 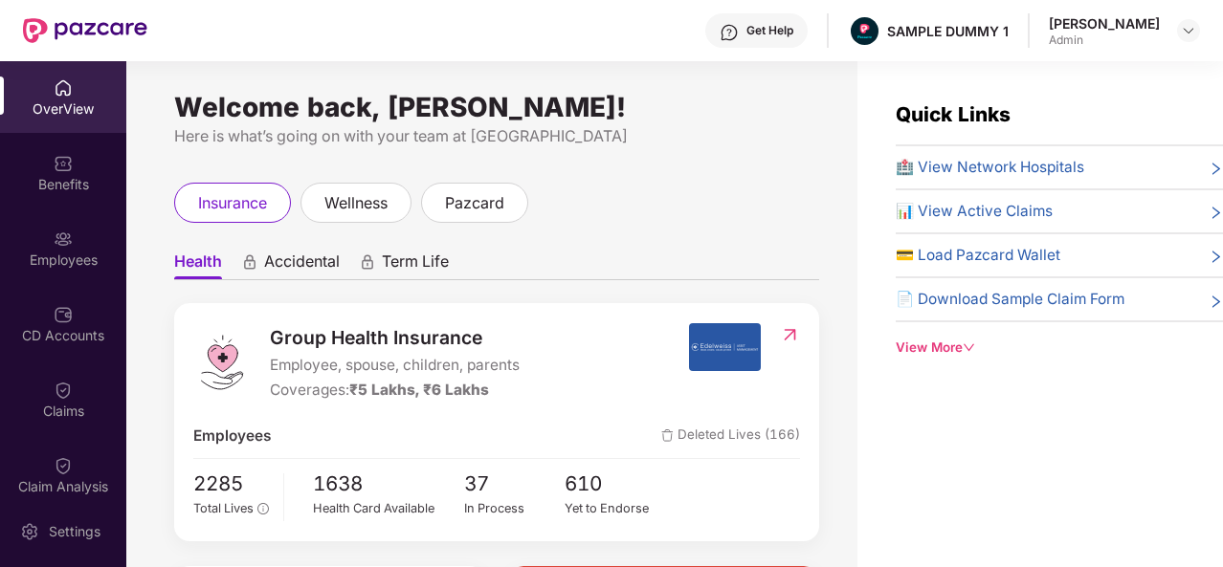 What do you see at coordinates (231, 484) in the screenshot?
I see `span: 2285` at bounding box center [231, 484].